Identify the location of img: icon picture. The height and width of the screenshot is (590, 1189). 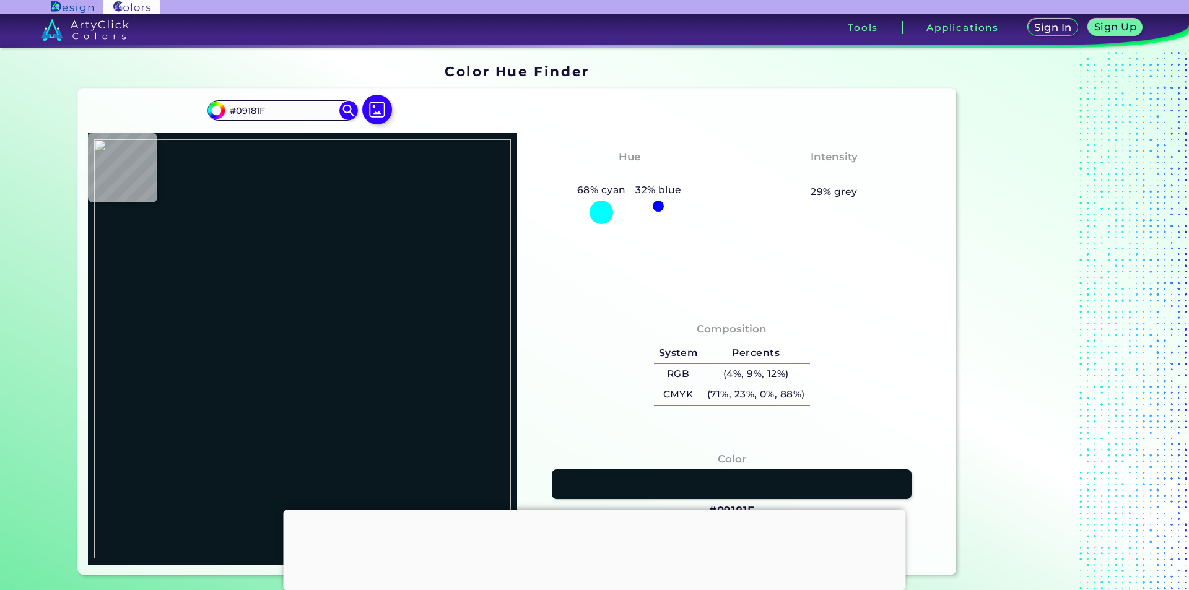
(377, 110).